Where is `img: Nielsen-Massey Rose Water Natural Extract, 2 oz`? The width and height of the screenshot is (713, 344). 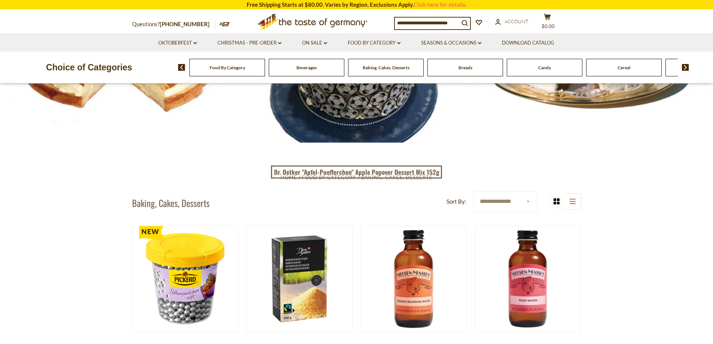
img: Nielsen-Massey Rose Water Natural Extract, 2 oz is located at coordinates (528, 279).